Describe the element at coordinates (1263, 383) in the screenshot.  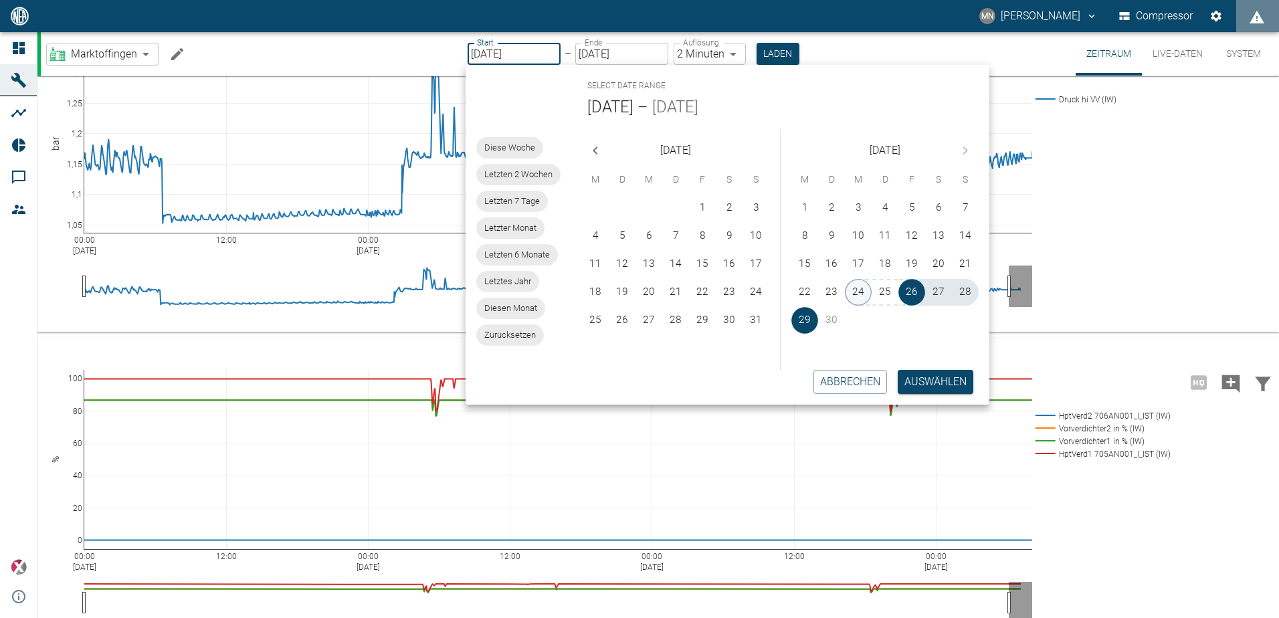
I see `button: Daten filtern` at that location.